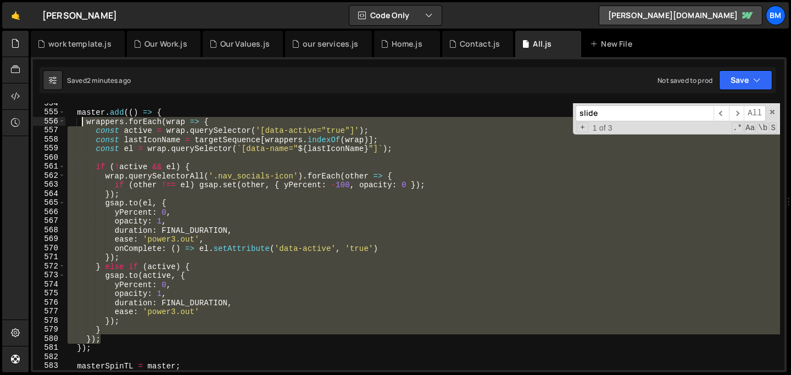 This screenshot has width=791, height=375. Describe the element at coordinates (49, 121) in the screenshot. I see `div: 556` at that location.